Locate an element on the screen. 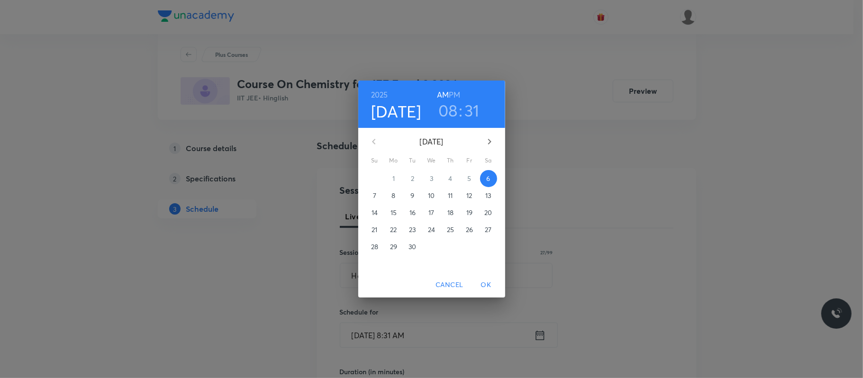 Image resolution: width=863 pixels, height=378 pixels. button: 08 is located at coordinates (448, 110).